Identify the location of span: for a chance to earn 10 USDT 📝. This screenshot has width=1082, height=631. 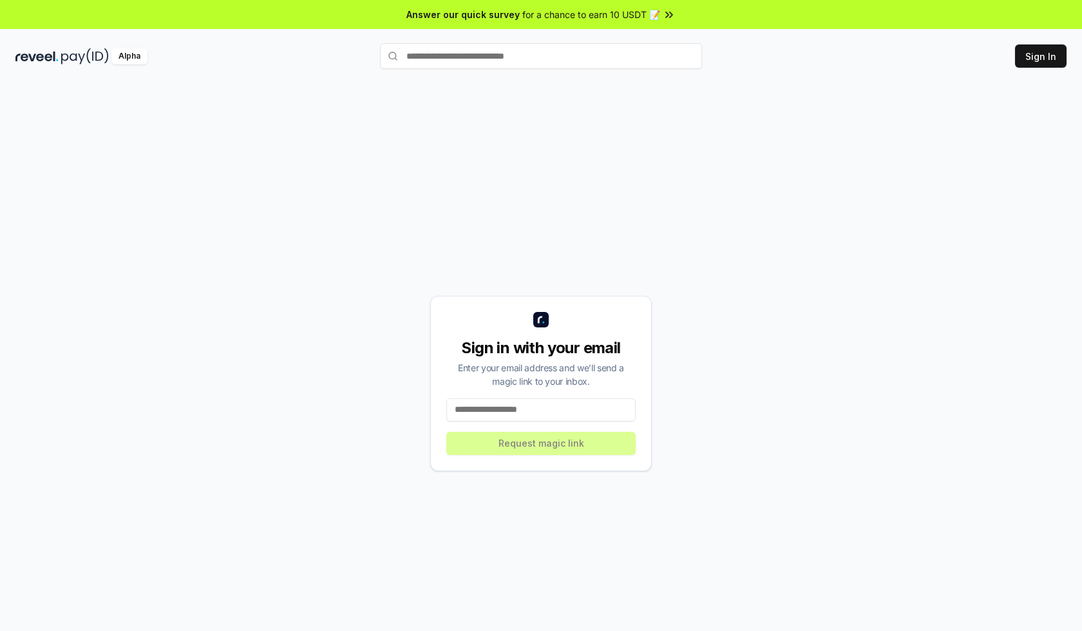
(592, 14).